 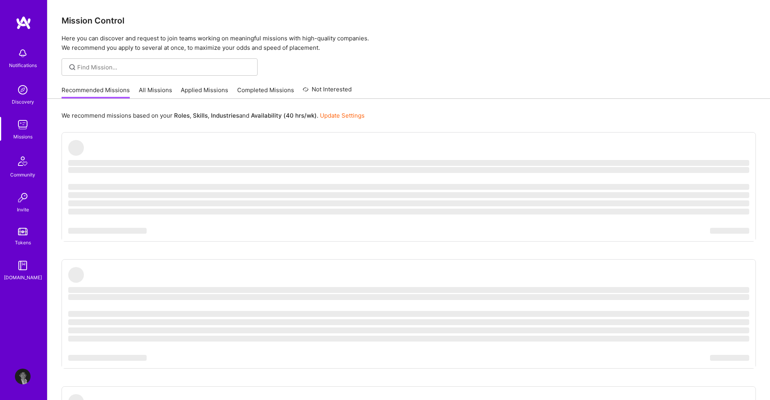 I want to click on i: icon SearchGrey, so click(x=72, y=67).